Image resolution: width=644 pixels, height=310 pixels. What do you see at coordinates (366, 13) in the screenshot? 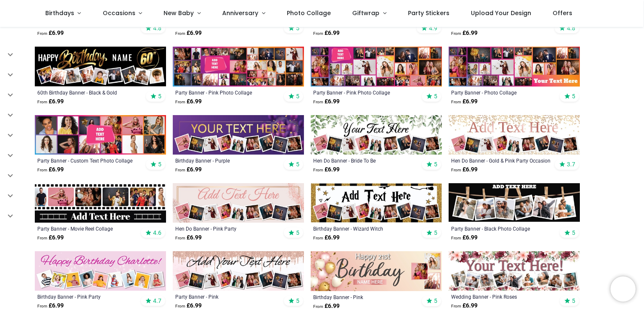
I see `span: Giftwrap` at bounding box center [366, 13].